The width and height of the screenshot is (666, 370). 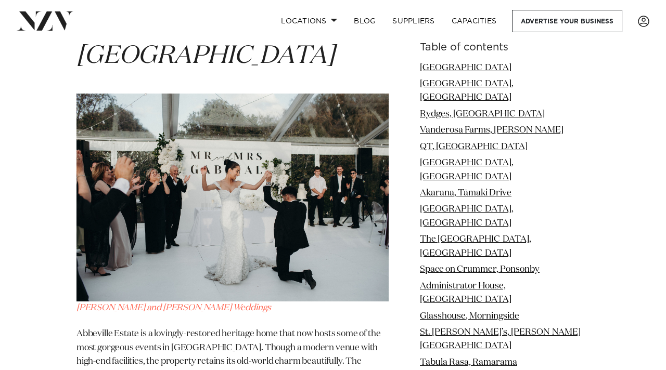 I want to click on a: Glasshouse, Morningside, so click(x=469, y=316).